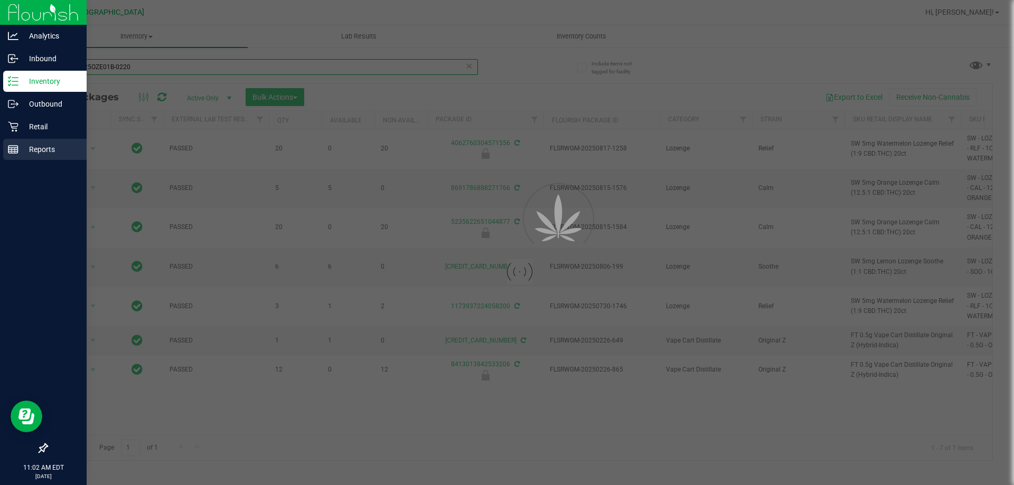 The width and height of the screenshot is (1014, 485). I want to click on inline-svg: Reports, so click(13, 149).